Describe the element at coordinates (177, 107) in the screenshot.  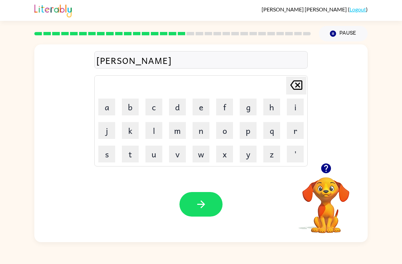
I see `button: d` at that location.